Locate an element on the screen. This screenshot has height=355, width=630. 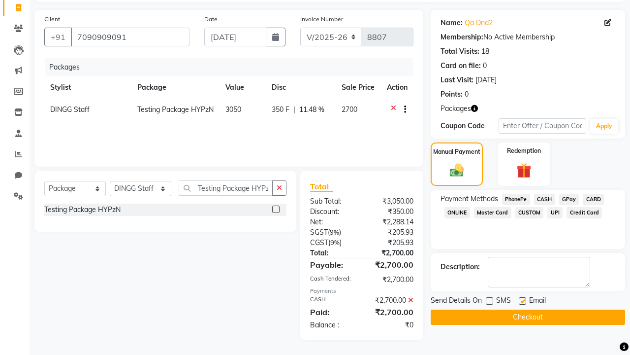
div: Sub Total: is located at coordinates (332, 201).